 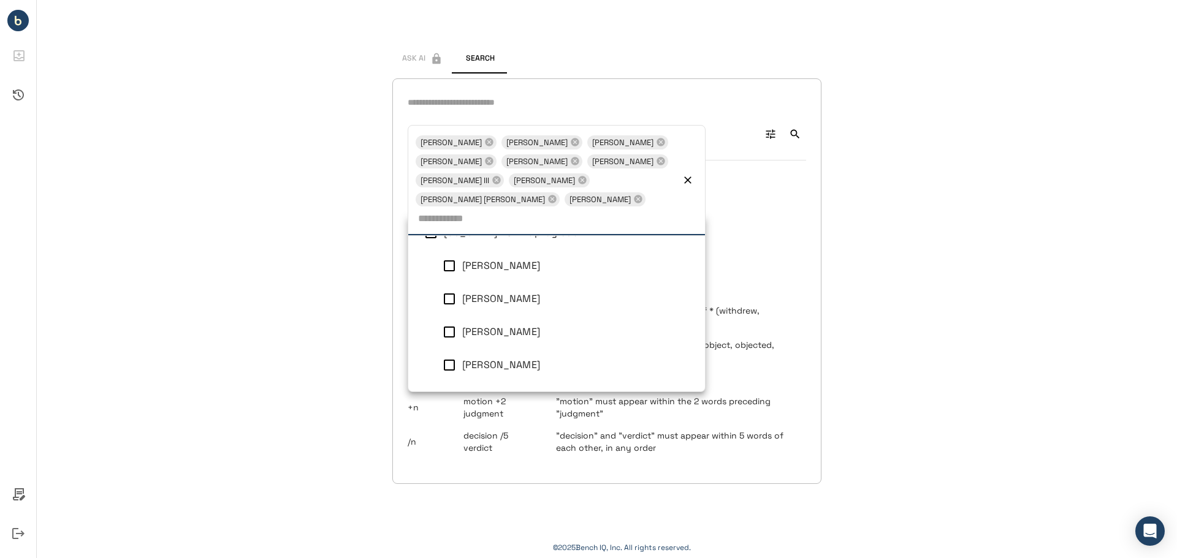 I want to click on td: /n, so click(x=430, y=442).